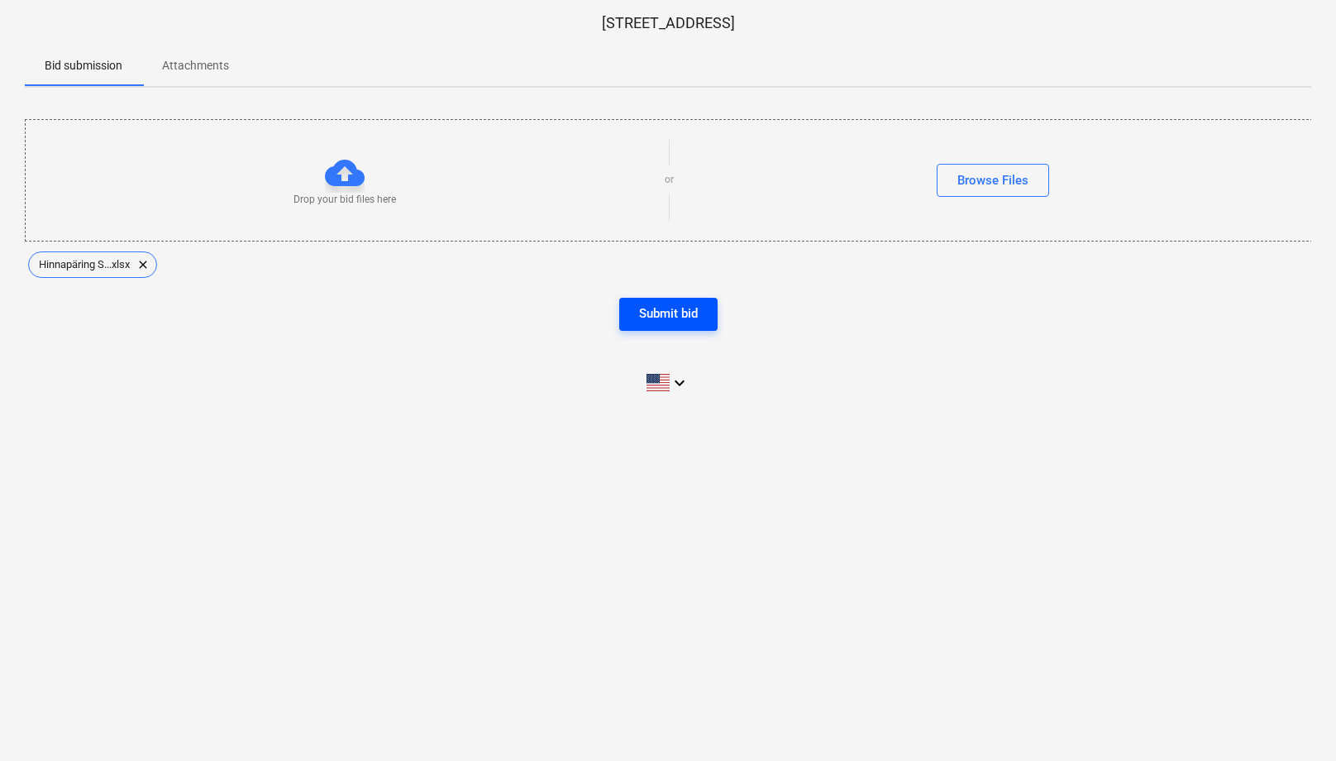 The width and height of the screenshot is (1336, 761). Describe the element at coordinates (345, 199) in the screenshot. I see `p: Drop your bid files here` at that location.